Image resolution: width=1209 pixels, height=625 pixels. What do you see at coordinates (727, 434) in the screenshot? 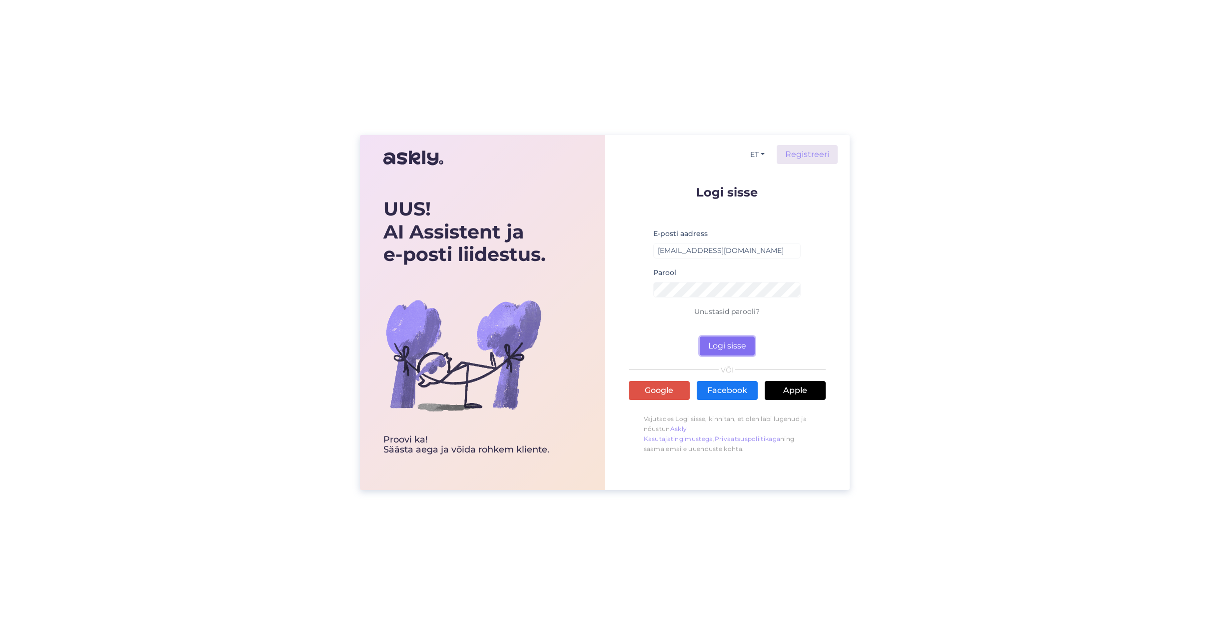
I see `p: Vajutades Logi sisse, kinnitan, et olen läbi lugenud ja nõustun , ning saama emaile uuenduste kohta.` at bounding box center [727, 434].